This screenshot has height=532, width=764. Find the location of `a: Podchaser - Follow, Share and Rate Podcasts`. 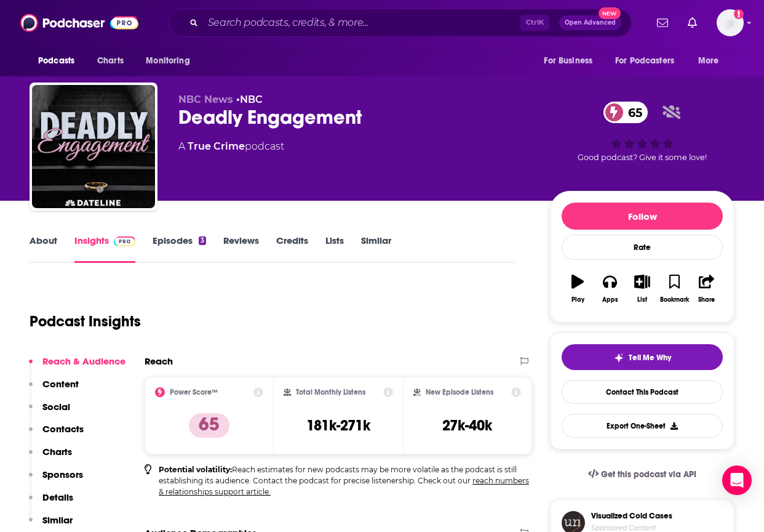

a: Podchaser - Follow, Share and Rate Podcasts is located at coordinates (79, 23).